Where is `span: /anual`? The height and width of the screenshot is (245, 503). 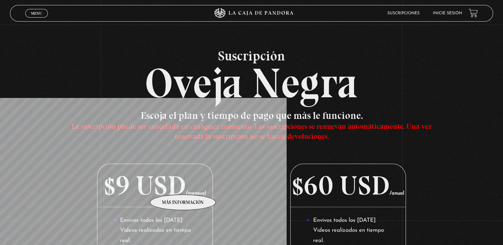
span: /anual is located at coordinates (397, 193).